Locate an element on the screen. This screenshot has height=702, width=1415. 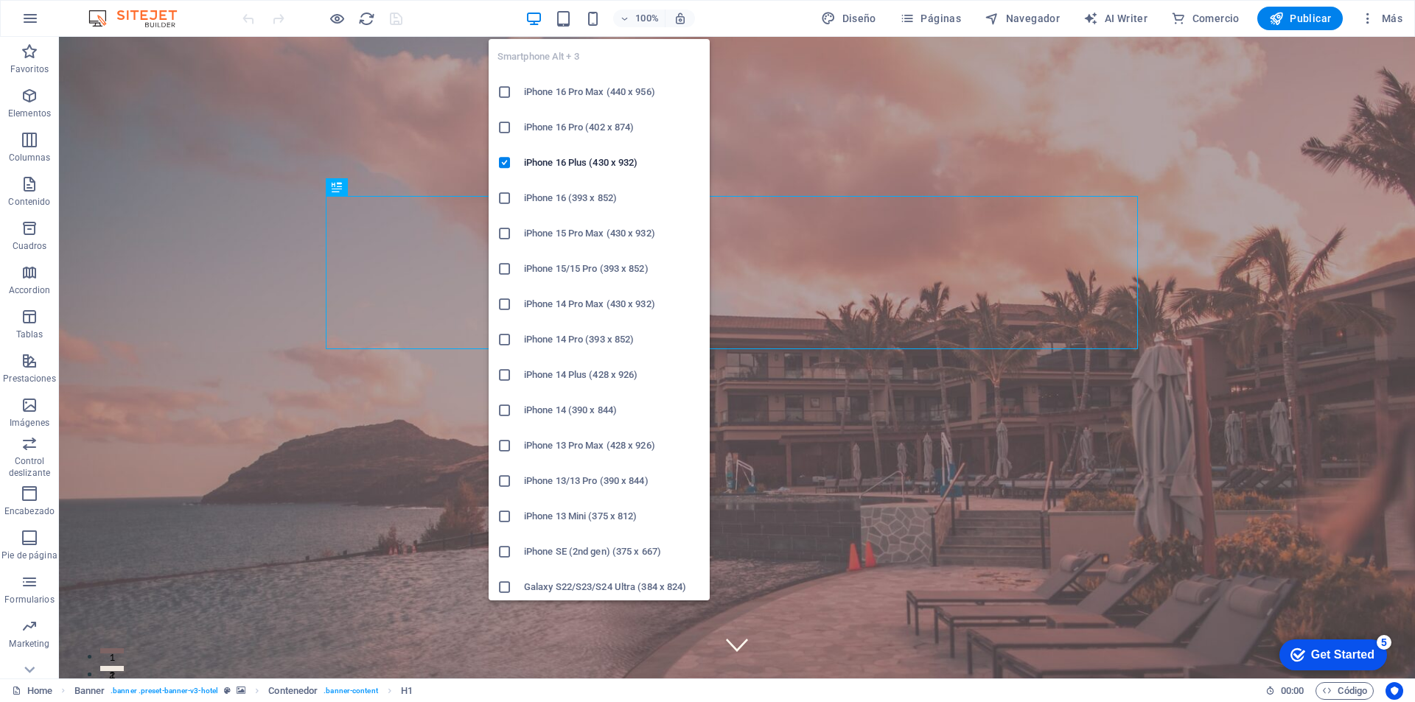
h6: iPhone 15 Pro Max (430 x 932) is located at coordinates (612, 234).